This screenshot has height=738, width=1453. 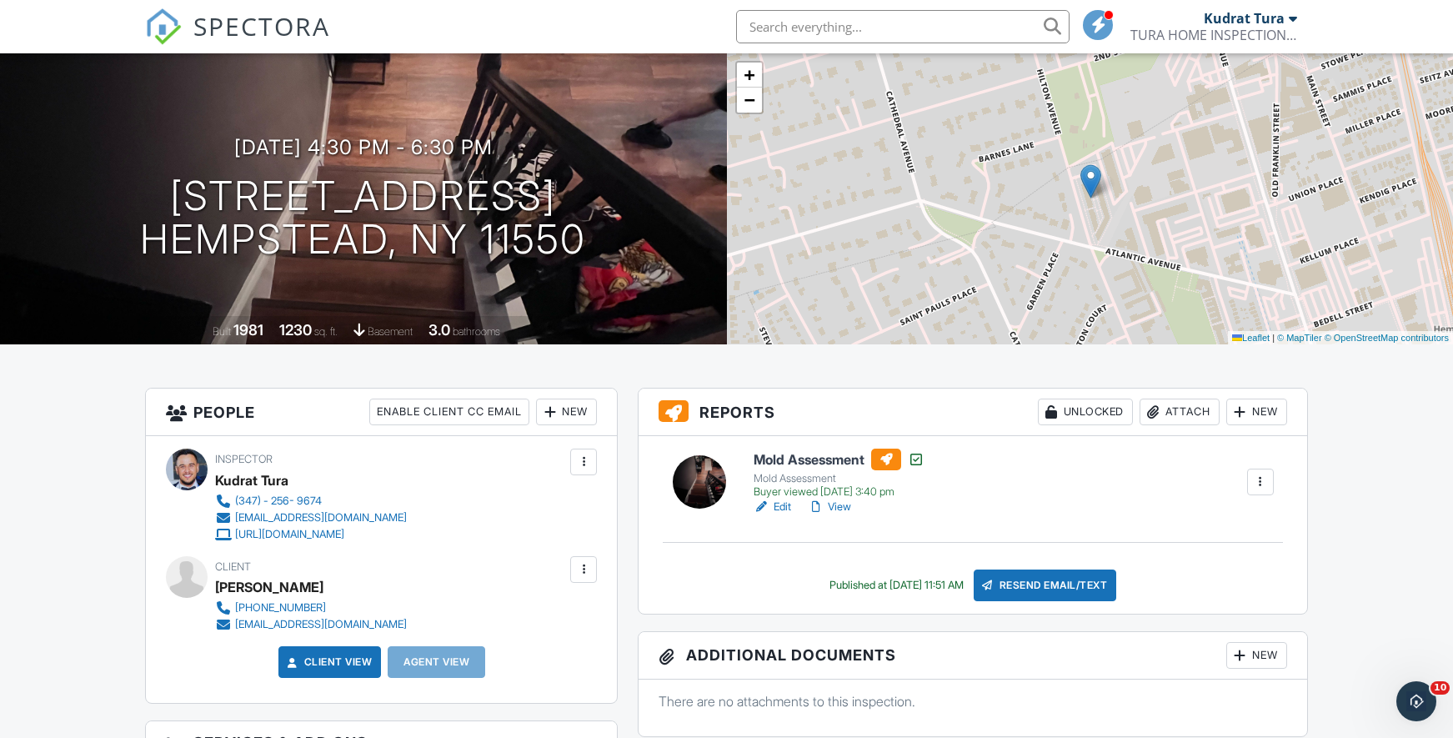 I want to click on a: (347) - 256- 9674, so click(x=311, y=501).